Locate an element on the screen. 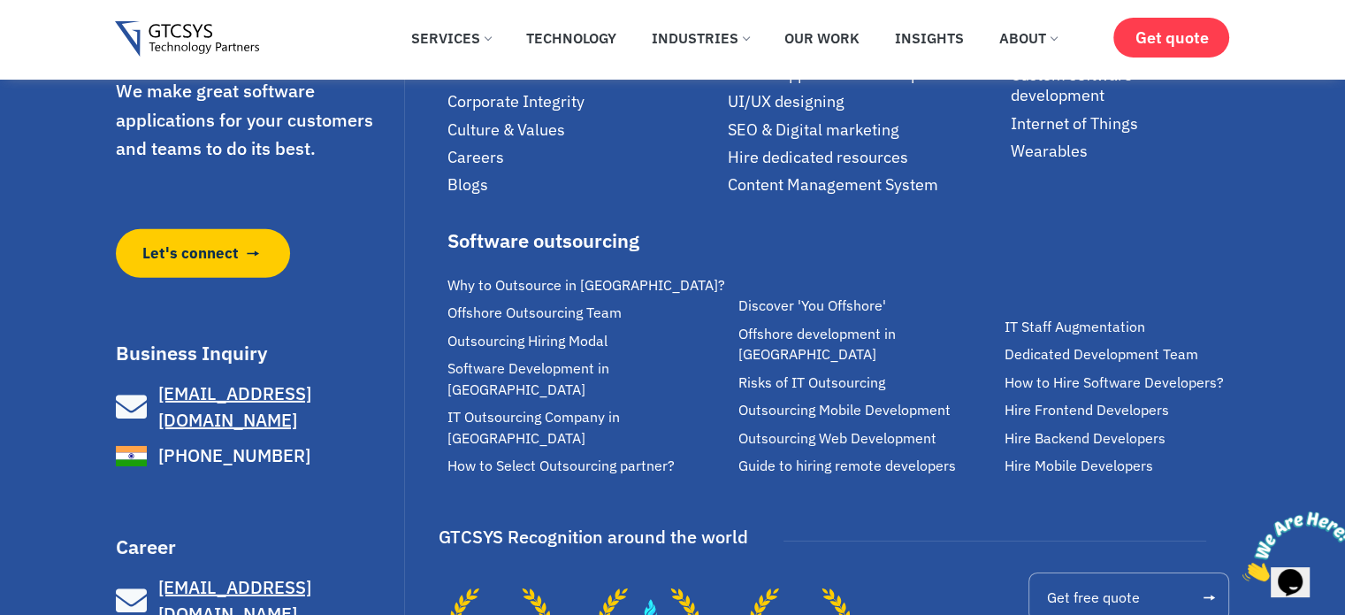  h3: Business Inquiry is located at coordinates (258, 353).